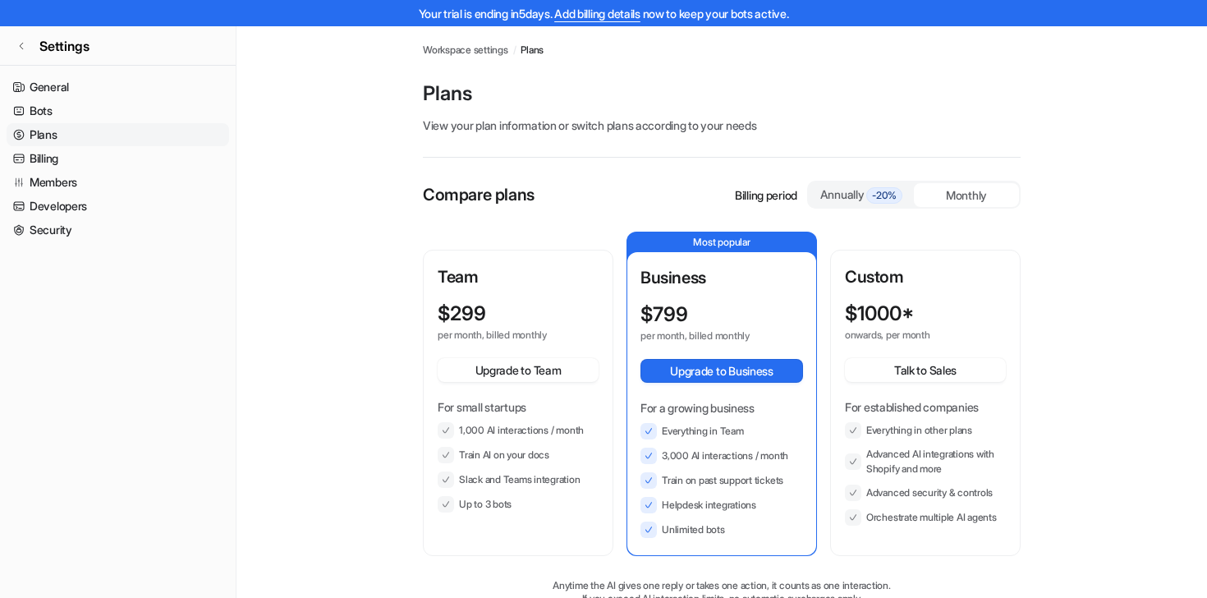 The width and height of the screenshot is (1207, 598). I want to click on p: For small startups, so click(518, 406).